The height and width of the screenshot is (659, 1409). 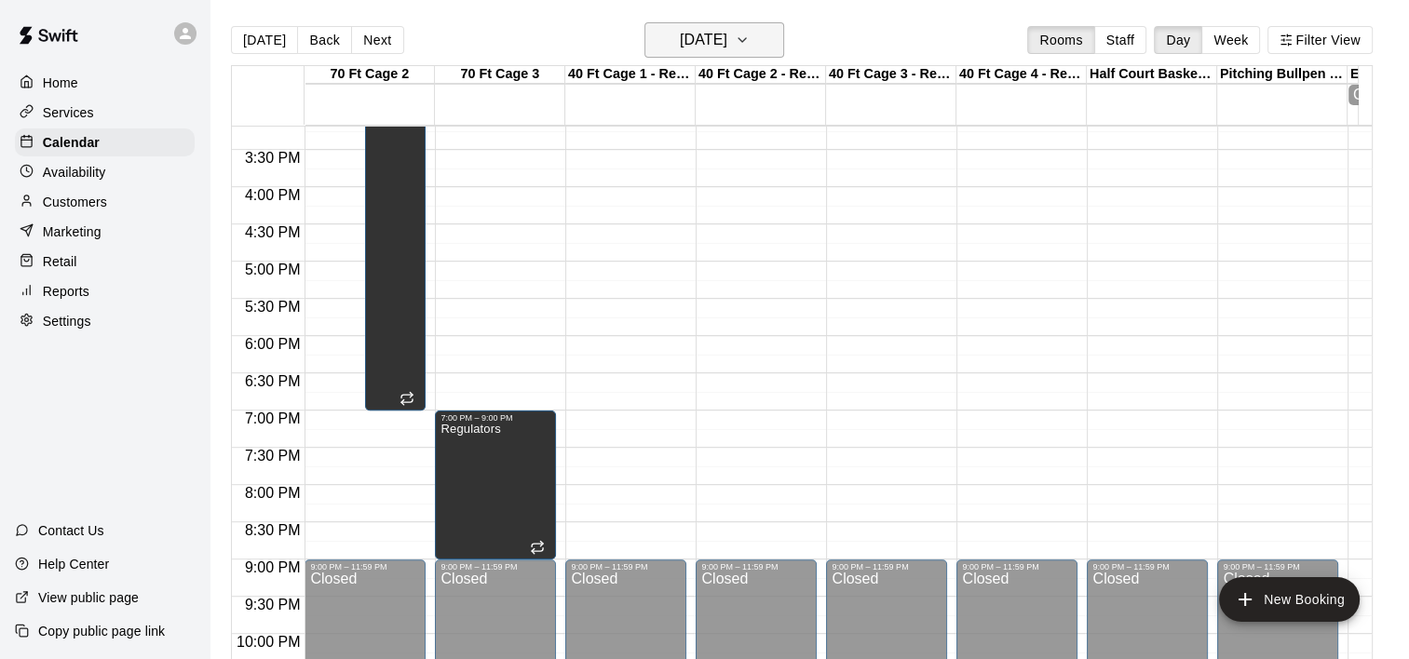 I want to click on span: 6:30 PM, so click(x=273, y=381).